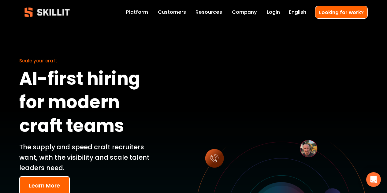  Describe the element at coordinates (297, 12) in the screenshot. I see `div: language picker` at that location.